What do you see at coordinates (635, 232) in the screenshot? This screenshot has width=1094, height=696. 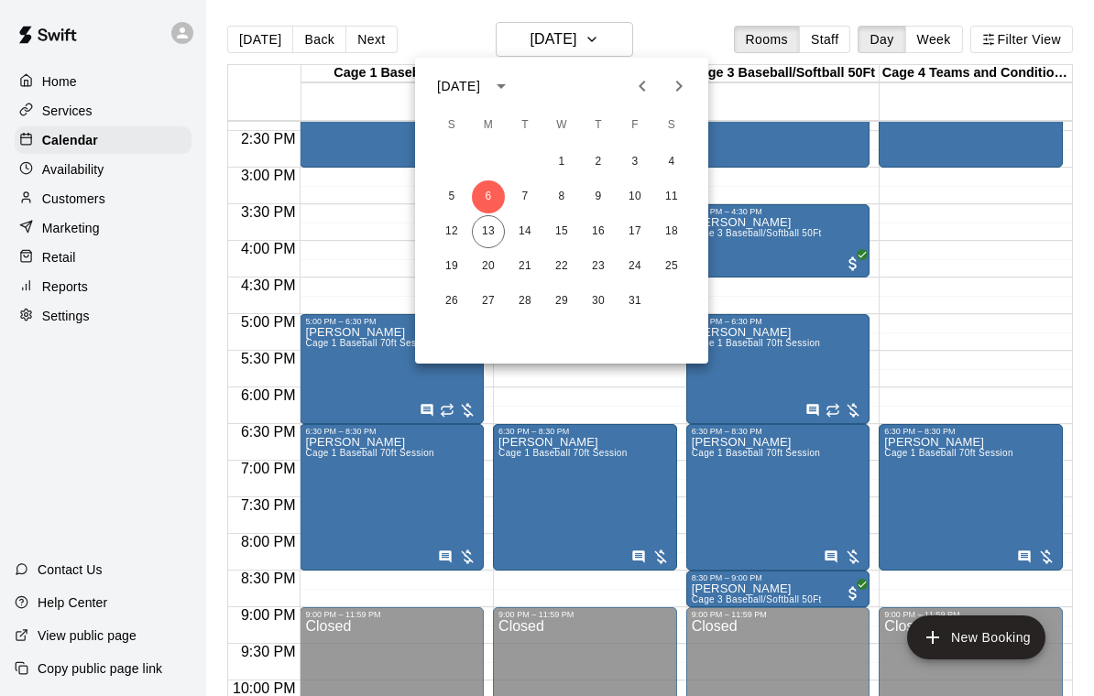 I see `button: 17` at bounding box center [635, 232].